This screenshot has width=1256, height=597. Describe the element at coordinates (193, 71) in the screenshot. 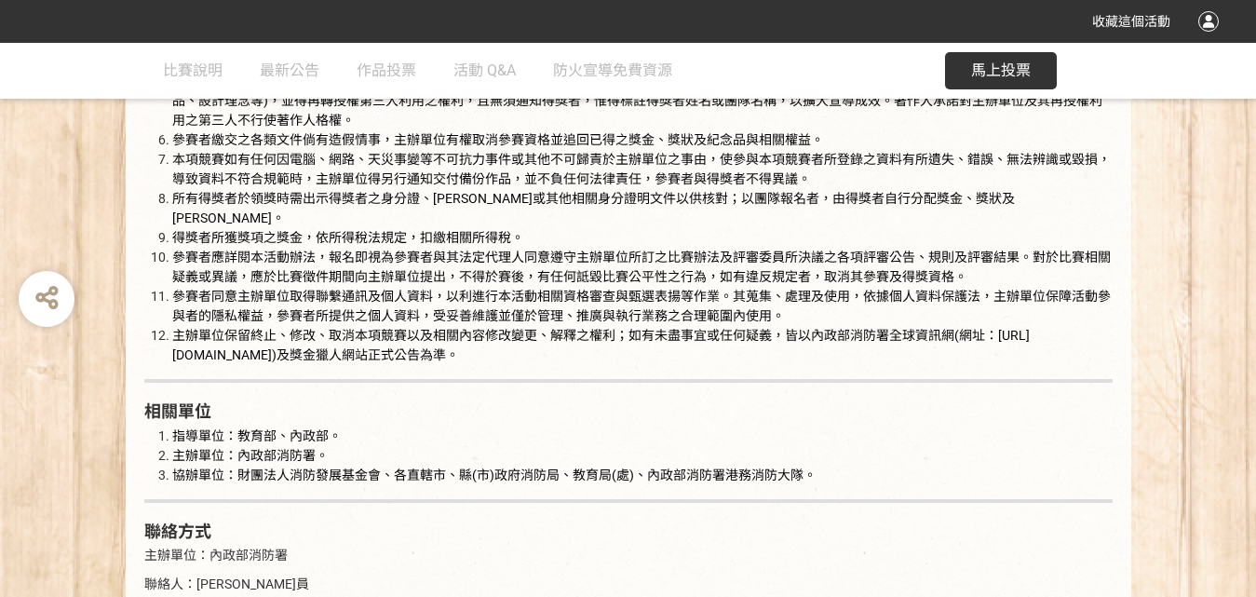

I see `a: 比賽說明` at that location.